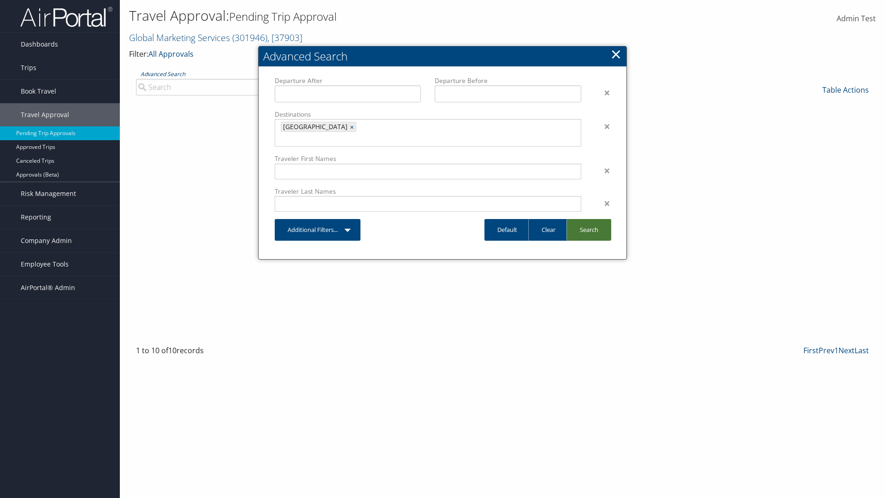  Describe the element at coordinates (428, 191) in the screenshot. I see `label: Traveler Last Names` at that location.